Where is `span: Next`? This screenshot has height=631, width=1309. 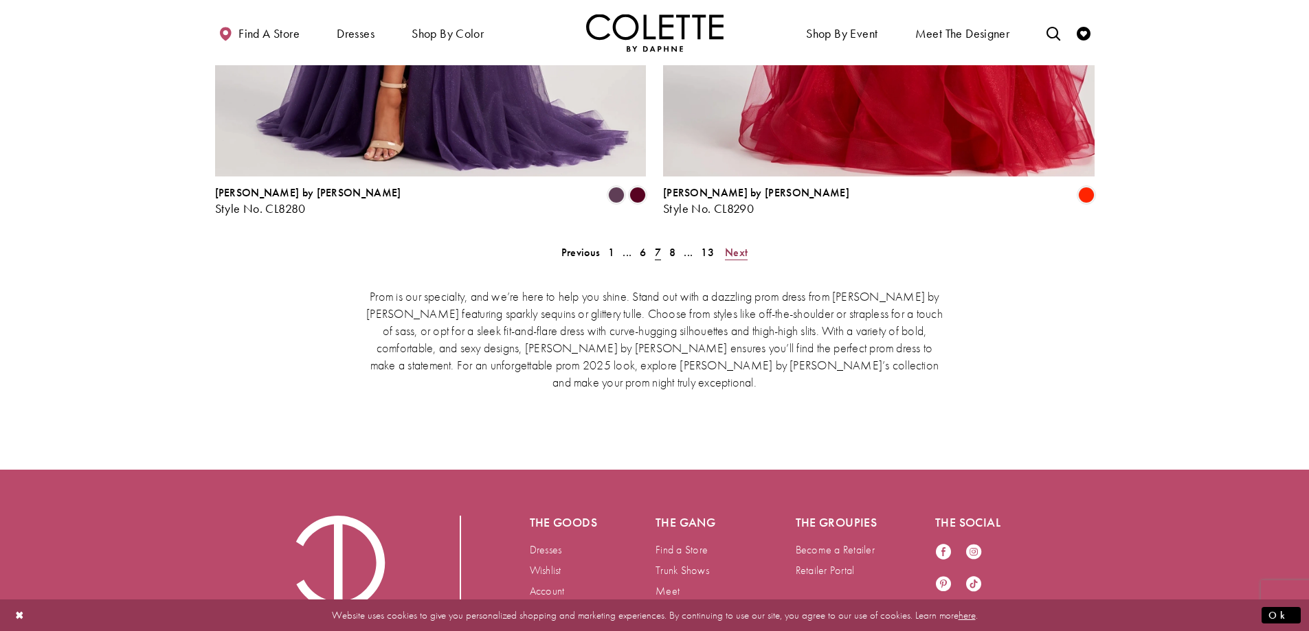 span: Next is located at coordinates (736, 252).